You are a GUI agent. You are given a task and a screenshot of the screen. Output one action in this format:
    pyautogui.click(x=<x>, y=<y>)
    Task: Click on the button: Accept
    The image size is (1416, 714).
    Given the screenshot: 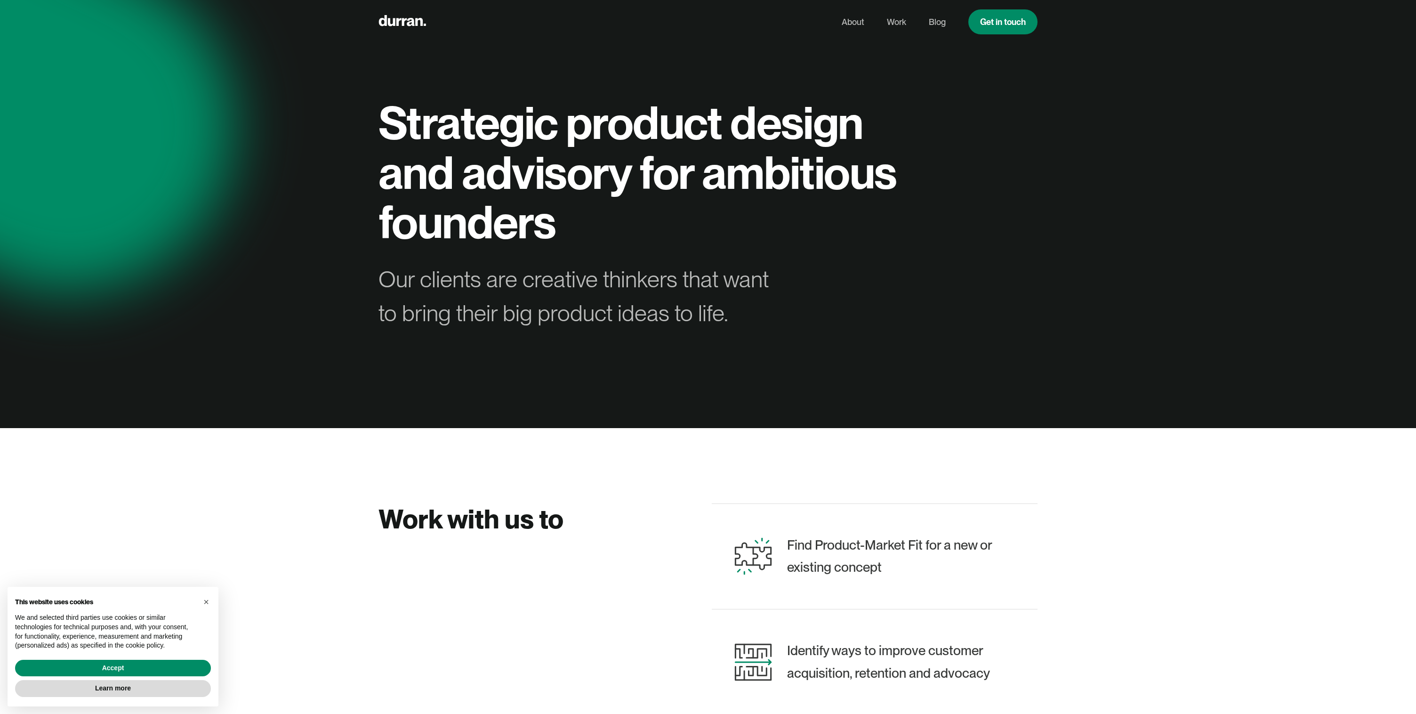 What is the action you would take?
    pyautogui.click(x=113, y=668)
    